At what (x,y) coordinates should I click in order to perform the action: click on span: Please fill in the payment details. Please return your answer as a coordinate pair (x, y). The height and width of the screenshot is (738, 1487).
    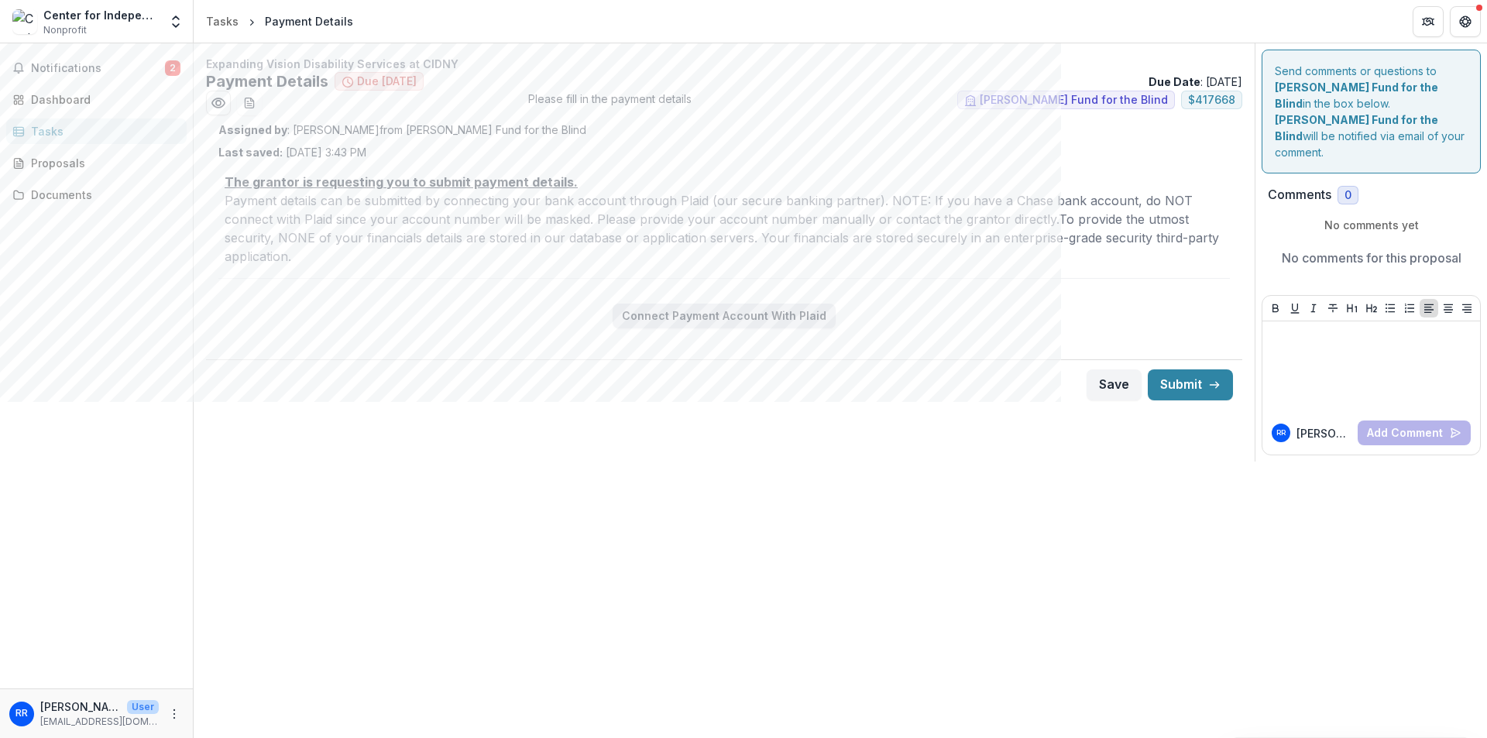
    Looking at the image, I should click on (609, 103).